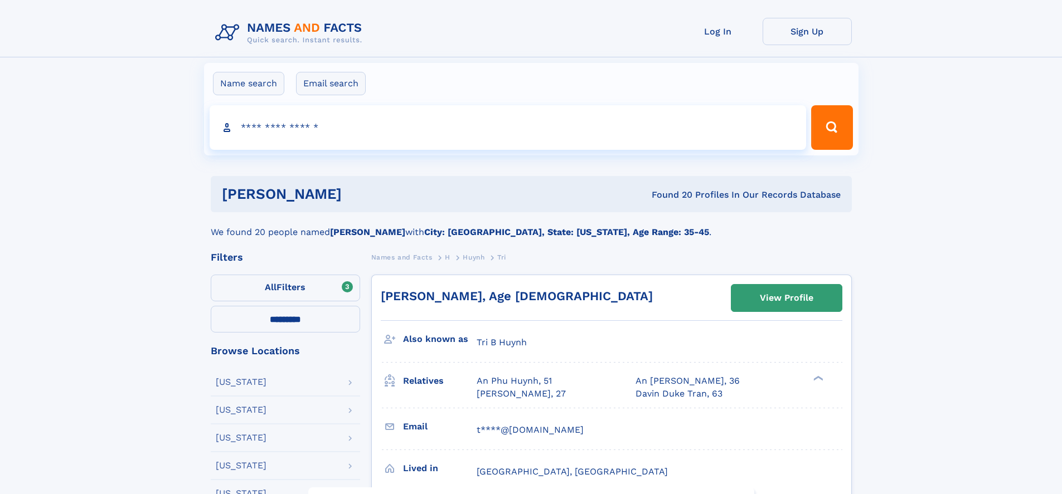 This screenshot has width=1062, height=494. I want to click on a: Log In, so click(718, 31).